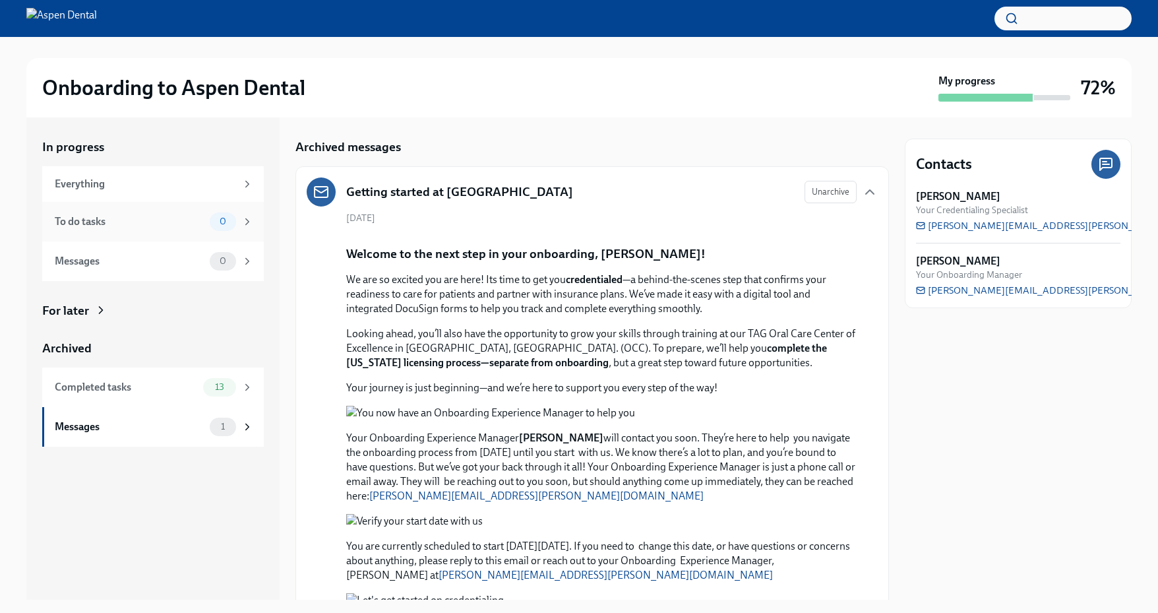 The width and height of the screenshot is (1158, 613). Describe the element at coordinates (830, 192) in the screenshot. I see `span: Unarchive` at that location.